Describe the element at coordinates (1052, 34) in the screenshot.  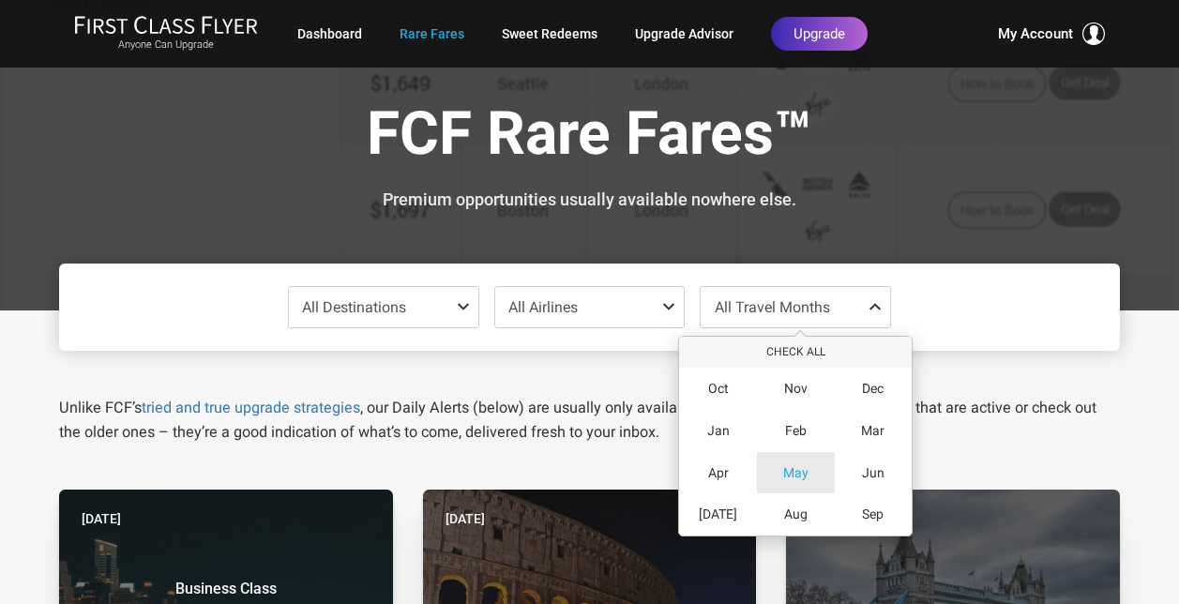
I see `button: My Account` at that location.